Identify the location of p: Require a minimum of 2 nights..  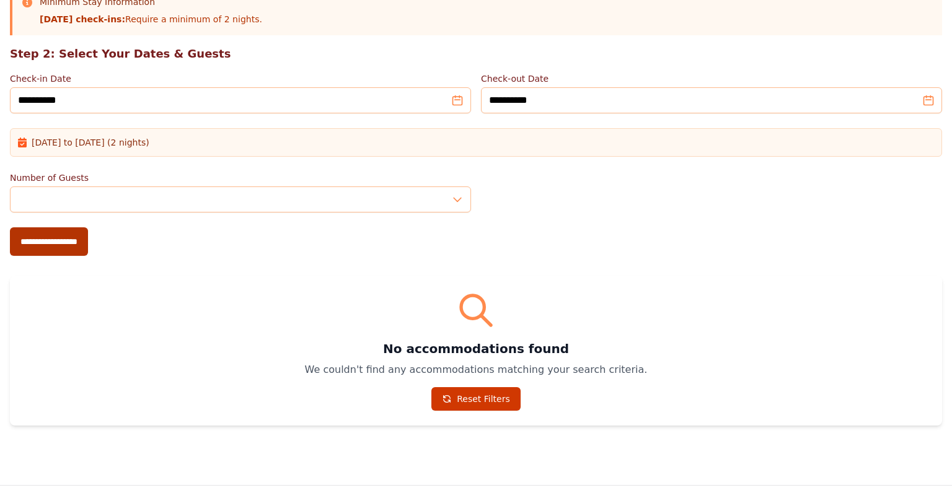
(151, 19).